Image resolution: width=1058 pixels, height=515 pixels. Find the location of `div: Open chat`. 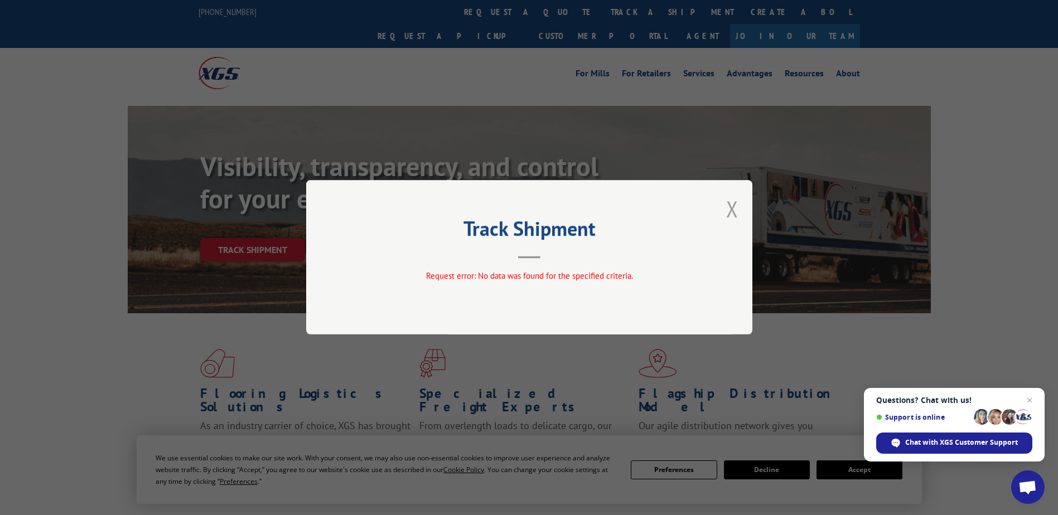

div: Open chat is located at coordinates (1028, 488).